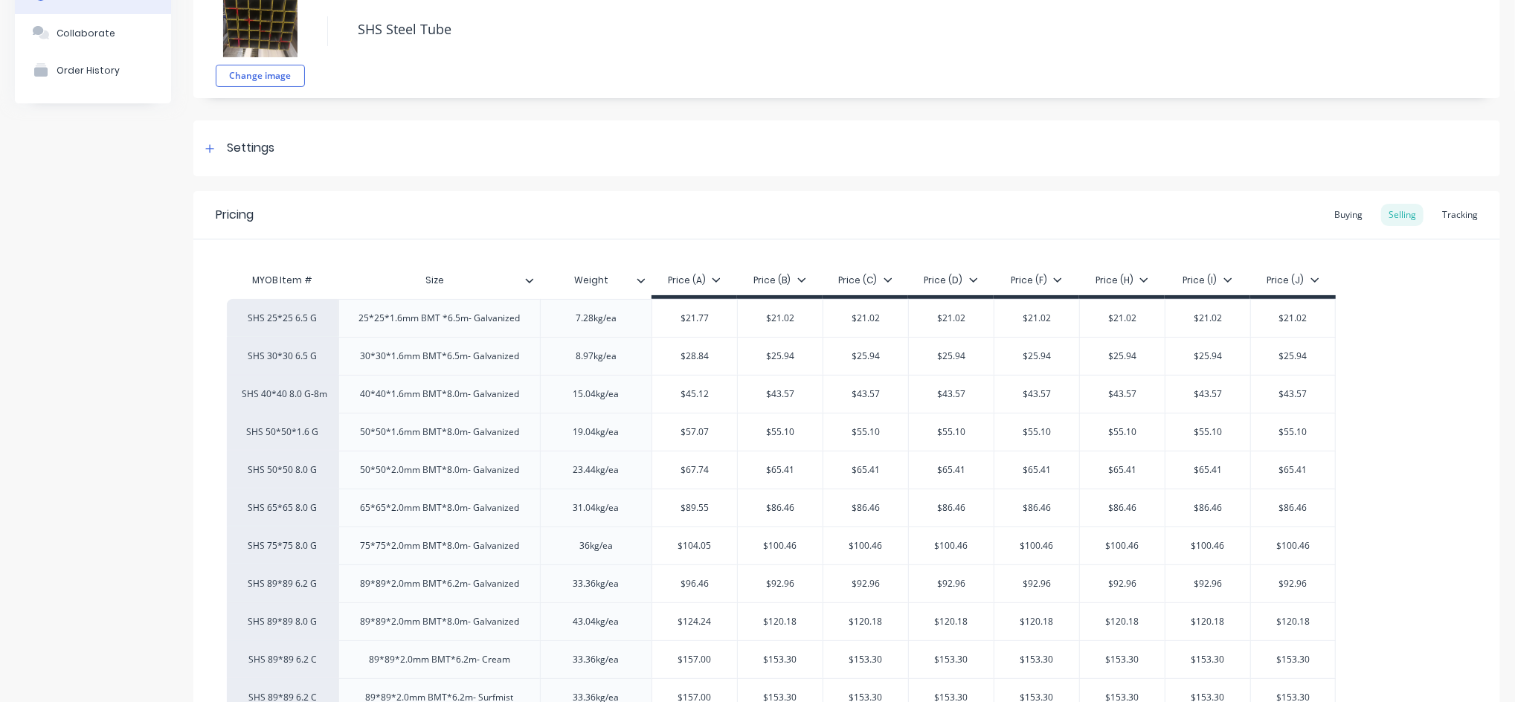 This screenshot has height=702, width=1515. Describe the element at coordinates (596, 622) in the screenshot. I see `div: 43.04kg/ea` at that location.